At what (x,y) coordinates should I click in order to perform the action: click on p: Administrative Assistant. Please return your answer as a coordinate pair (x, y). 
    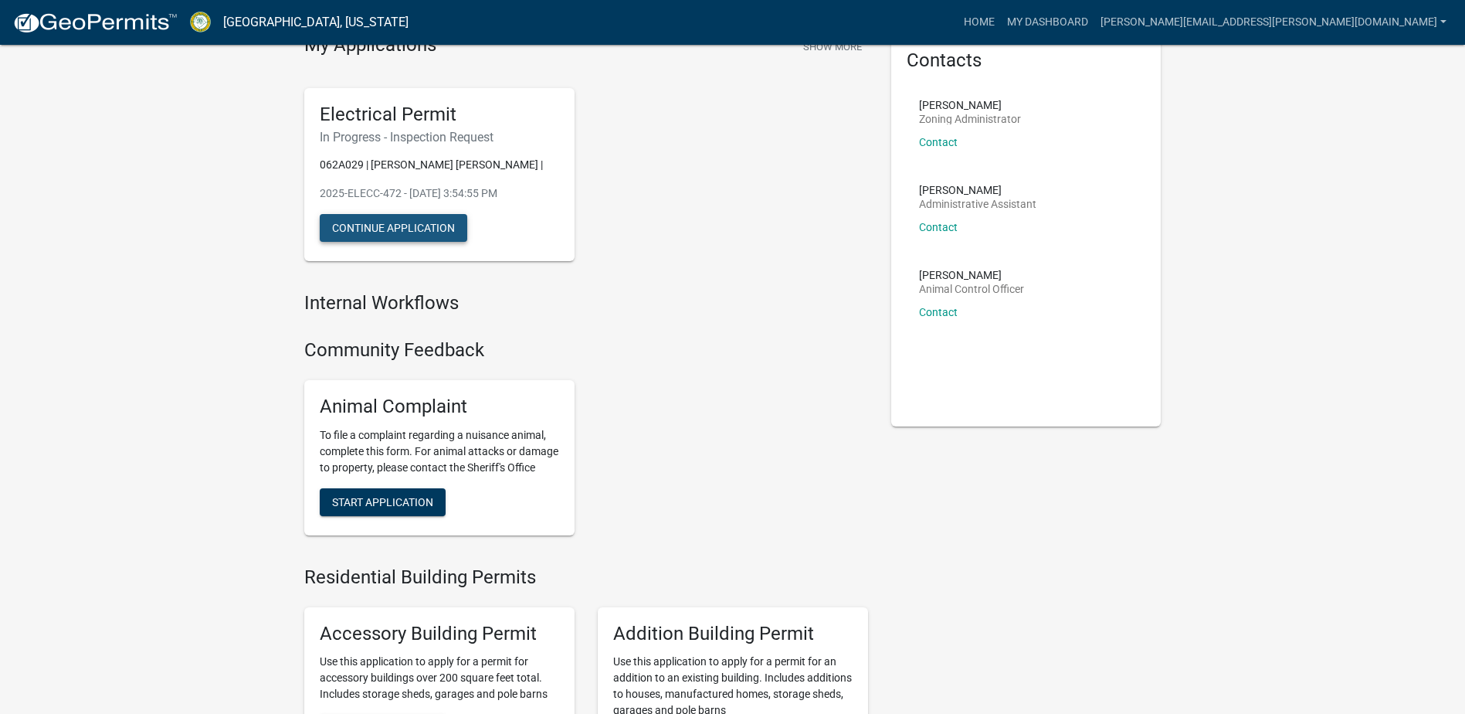
    Looking at the image, I should click on (978, 204).